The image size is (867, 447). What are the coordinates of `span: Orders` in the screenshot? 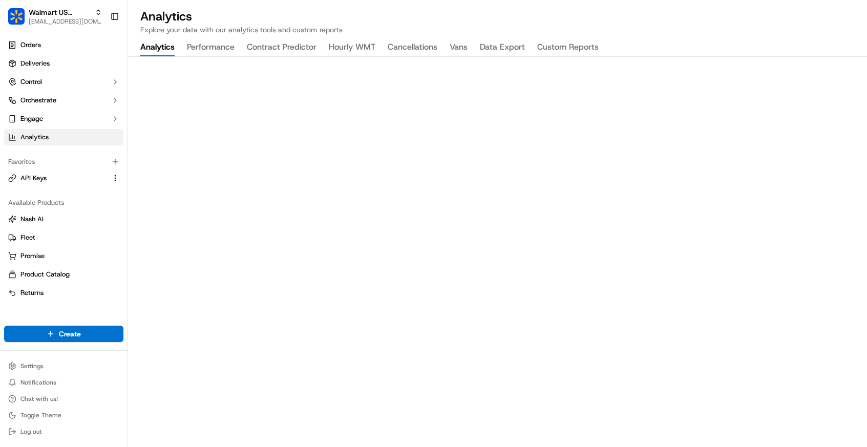 It's located at (31, 45).